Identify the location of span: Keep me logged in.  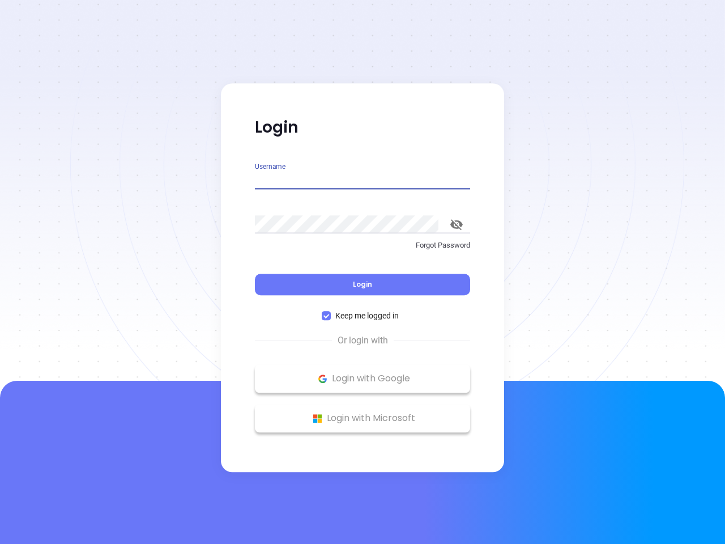
(367, 316).